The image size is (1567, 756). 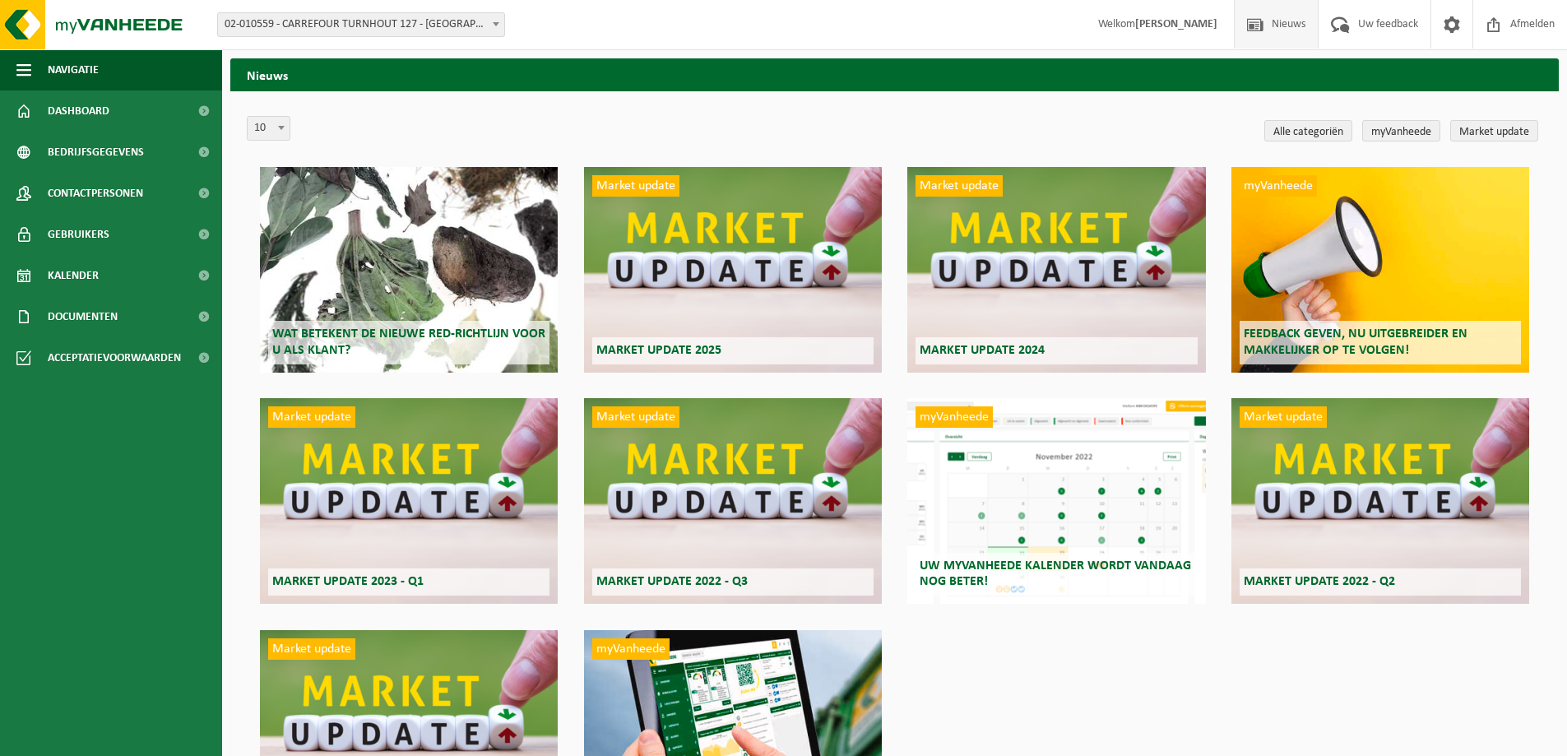 What do you see at coordinates (1380, 270) in the screenshot?
I see `a: myVanheede Feedback geven, nu uitgebreider en makkelijker op te volgen!` at bounding box center [1380, 270].